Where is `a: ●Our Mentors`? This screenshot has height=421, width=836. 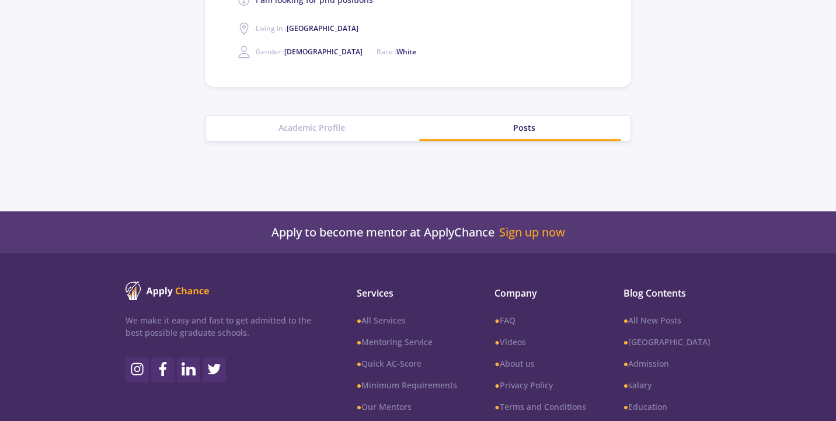 a: ●Our Mentors is located at coordinates (407, 407).